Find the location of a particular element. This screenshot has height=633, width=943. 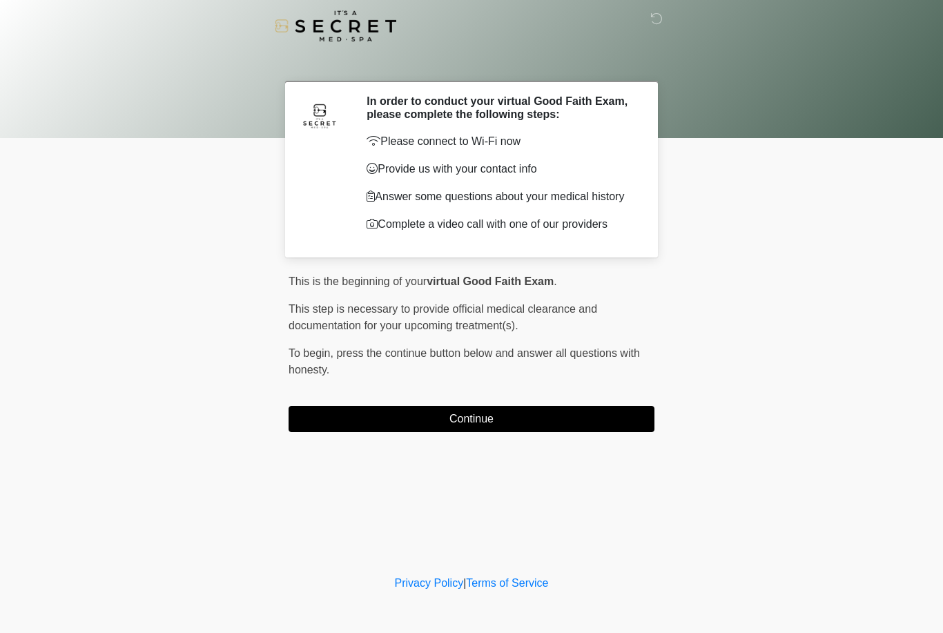

p: Complete a video call with one of our providers is located at coordinates (500, 224).